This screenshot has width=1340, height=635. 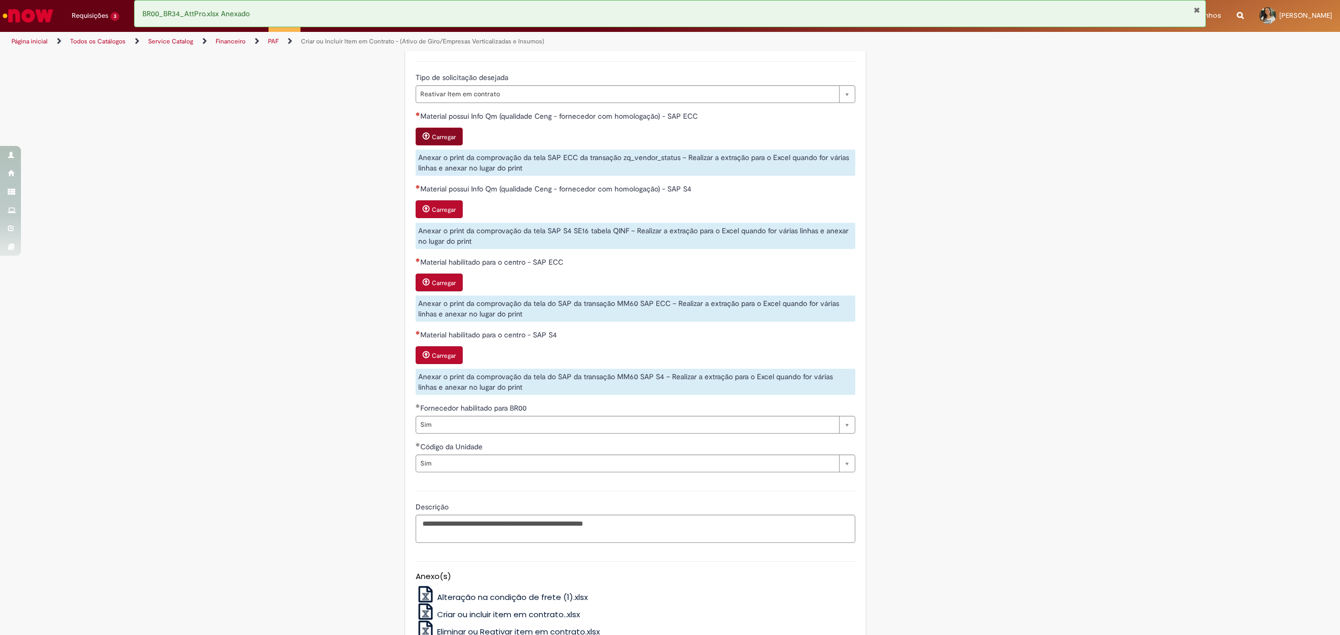 I want to click on span: Reativar Item em contrato, so click(x=627, y=94).